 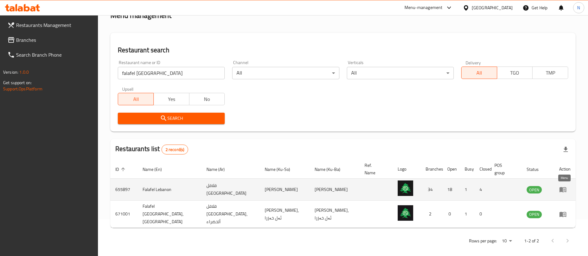 I want to click on div: OPEN, so click(x=534, y=190).